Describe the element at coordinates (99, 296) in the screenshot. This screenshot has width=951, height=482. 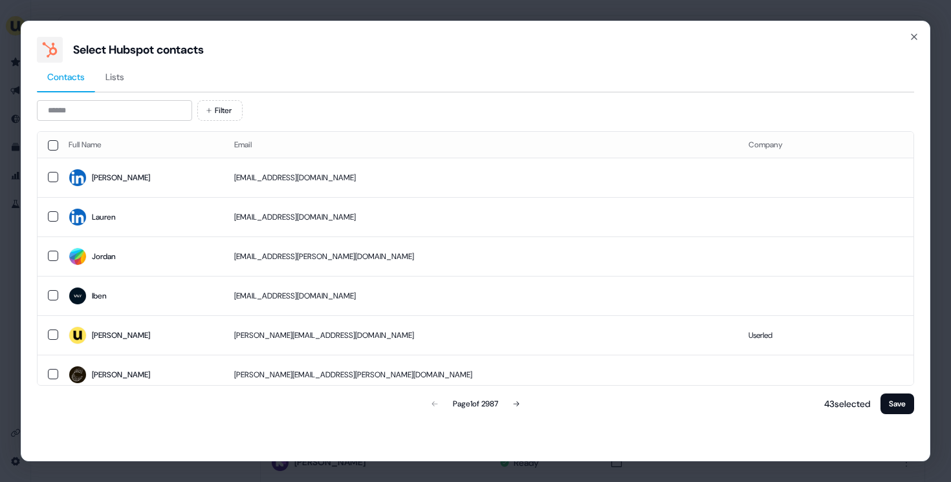
I see `div: Iben` at that location.